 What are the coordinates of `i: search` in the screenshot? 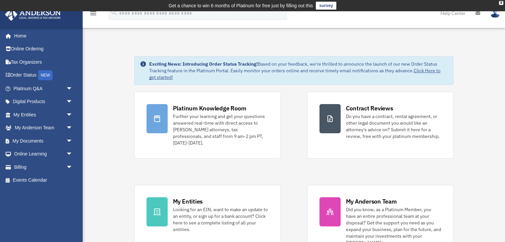 It's located at (114, 13).